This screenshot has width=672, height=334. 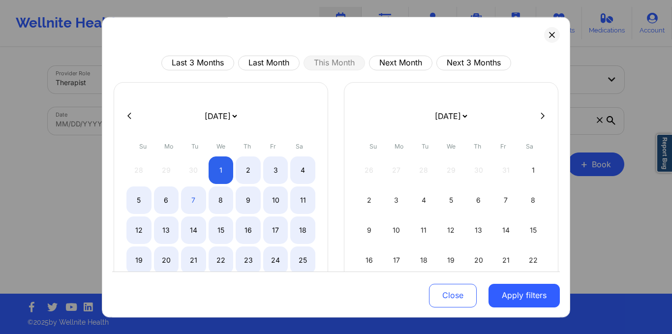 What do you see at coordinates (248, 170) in the screenshot?
I see `div: Thu Oct 02 2025` at bounding box center [248, 170].